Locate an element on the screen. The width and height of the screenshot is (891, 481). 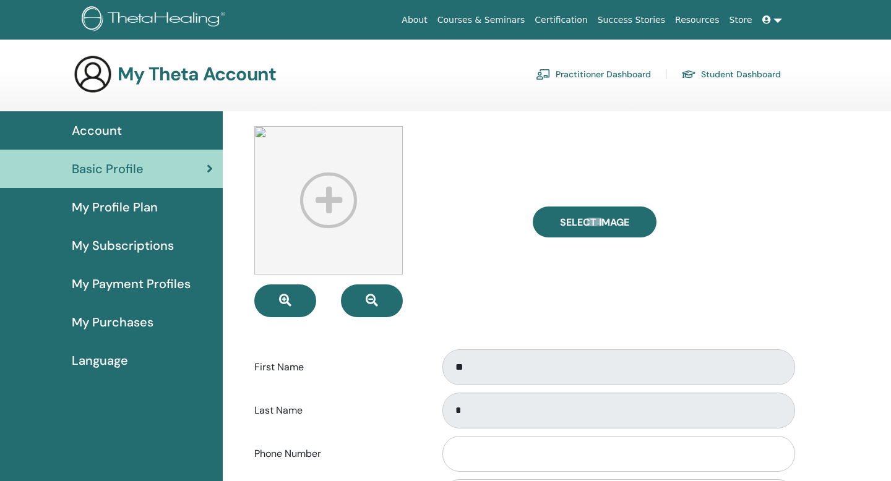
img: chalkboard-teacher.svg is located at coordinates (543, 74).